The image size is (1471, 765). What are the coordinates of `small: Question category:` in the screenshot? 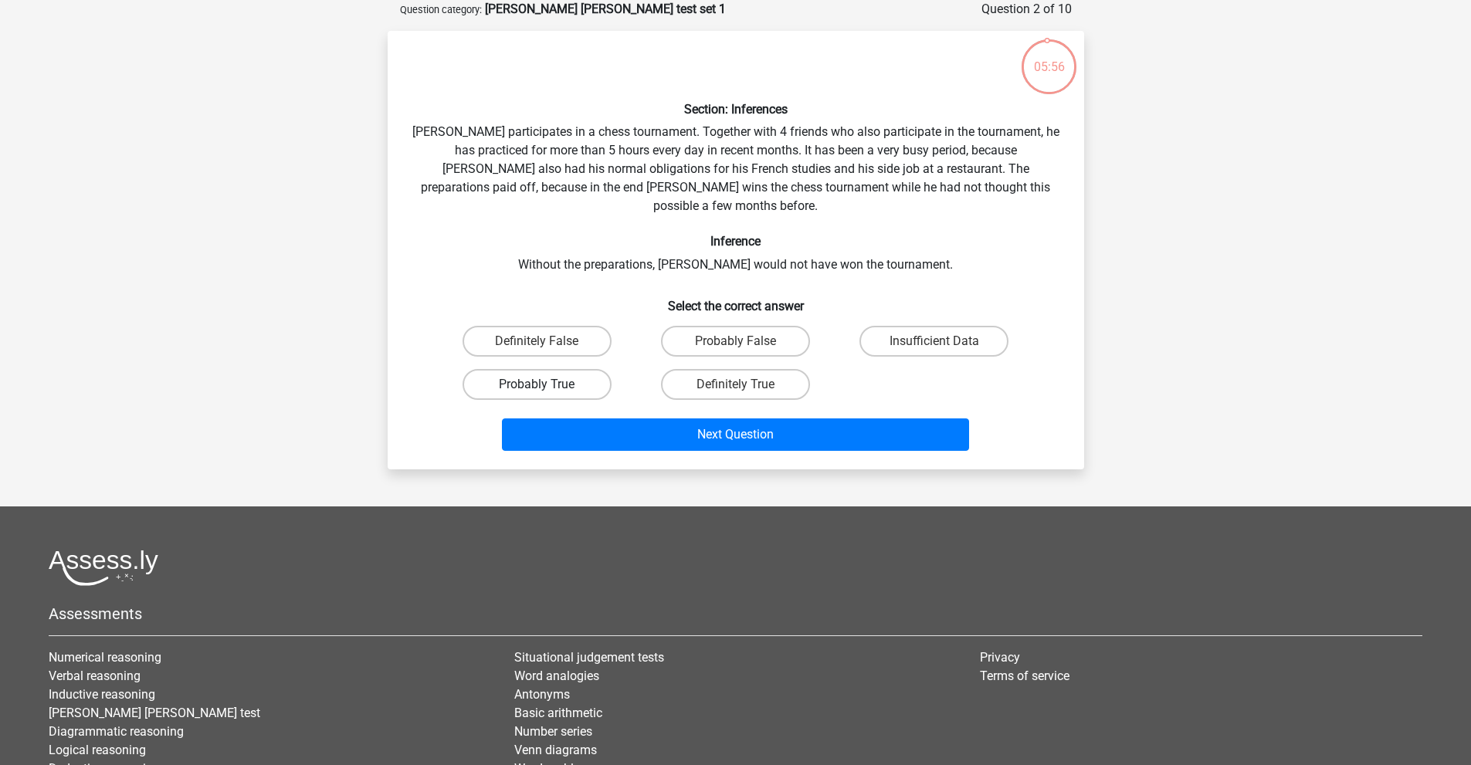 It's located at (441, 9).